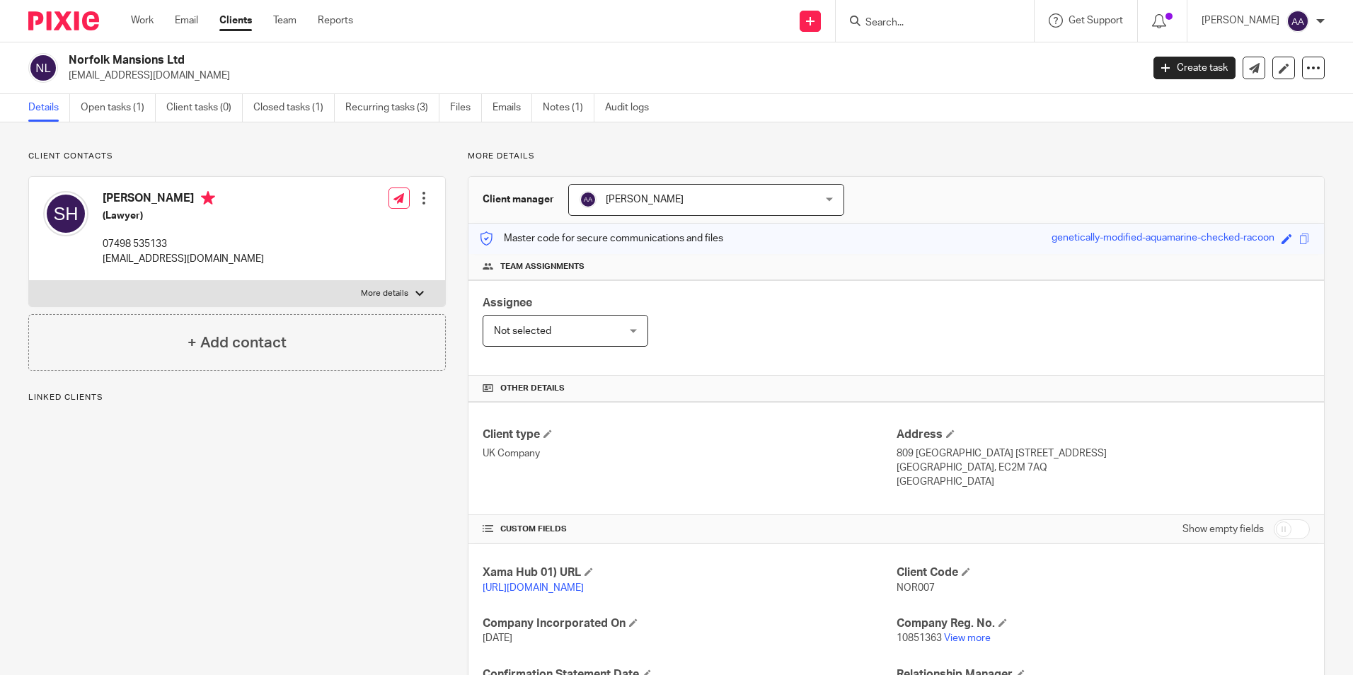 This screenshot has height=675, width=1353. What do you see at coordinates (915, 588) in the screenshot?
I see `span: NOR007` at bounding box center [915, 588].